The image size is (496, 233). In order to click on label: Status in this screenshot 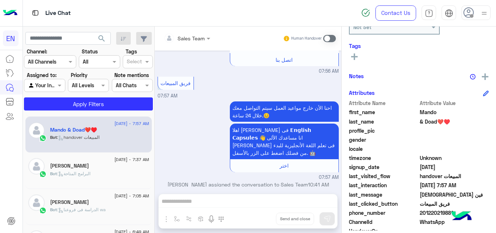, I will do `click(90, 51)`.